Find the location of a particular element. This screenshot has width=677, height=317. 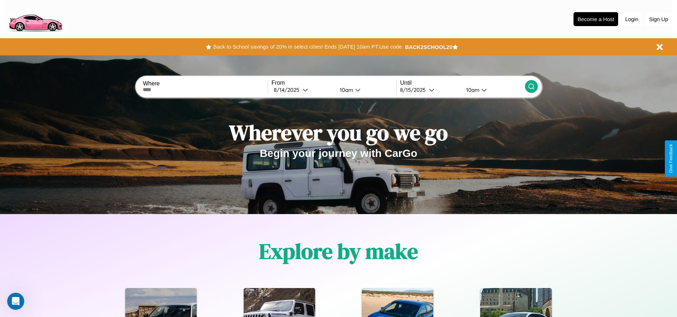

button: Become a Host is located at coordinates (596, 19).